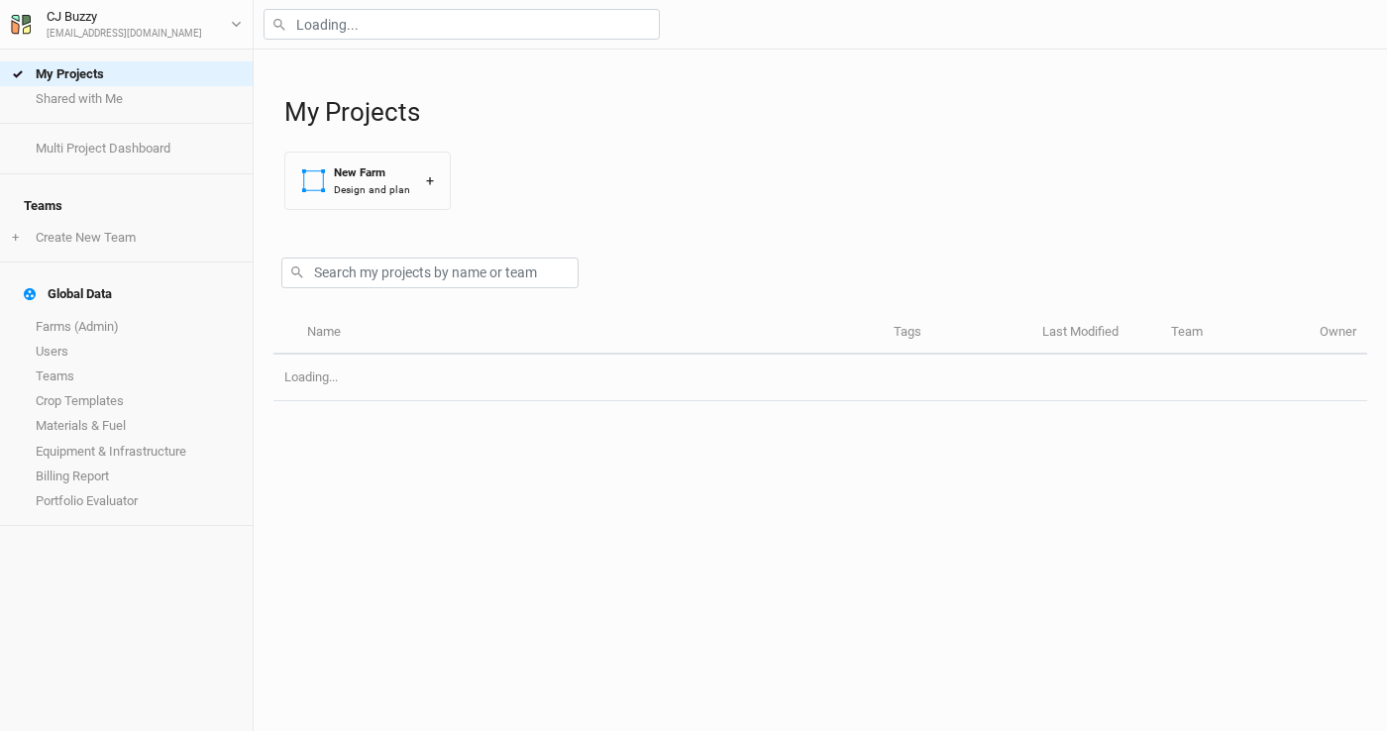  What do you see at coordinates (67, 294) in the screenshot?
I see `div: Global Data` at bounding box center [67, 294].